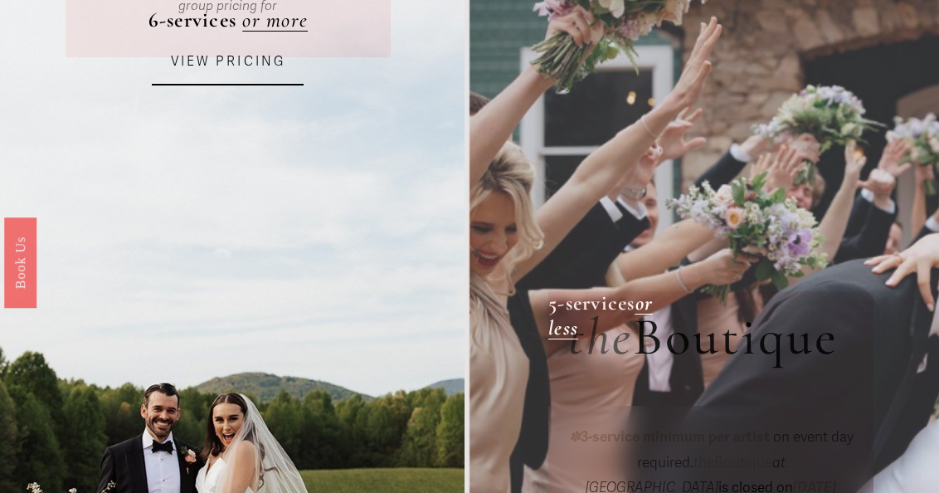 The width and height of the screenshot is (939, 493). I want to click on a: VIEW PRICING, so click(227, 62).